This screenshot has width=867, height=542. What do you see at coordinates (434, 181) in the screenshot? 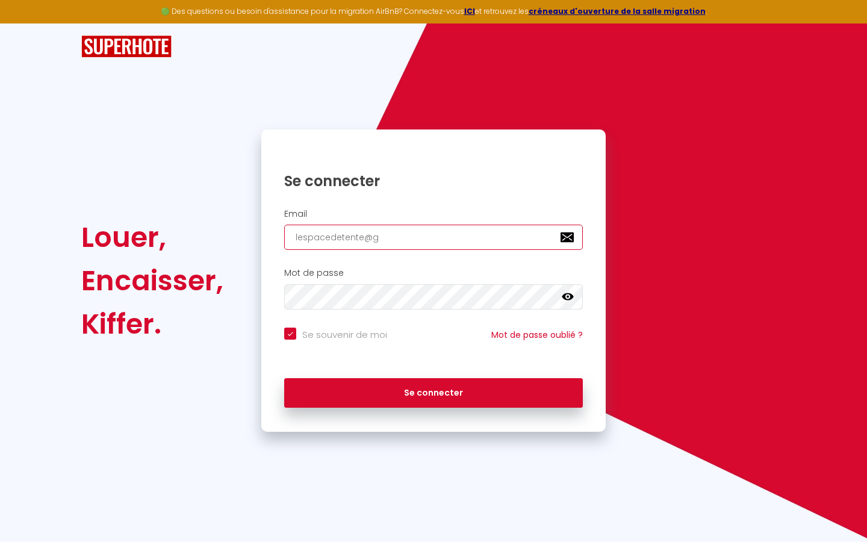
I see `h1: Se connecter` at bounding box center [434, 181].